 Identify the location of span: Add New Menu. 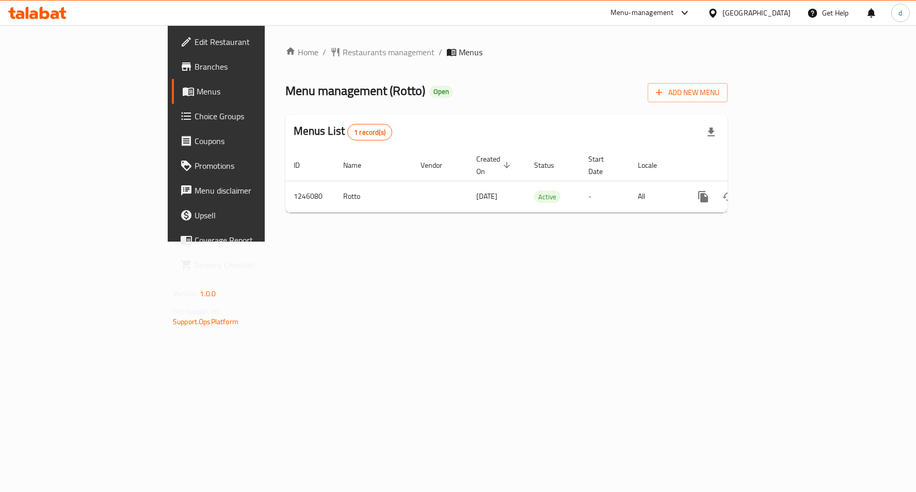
(688, 92).